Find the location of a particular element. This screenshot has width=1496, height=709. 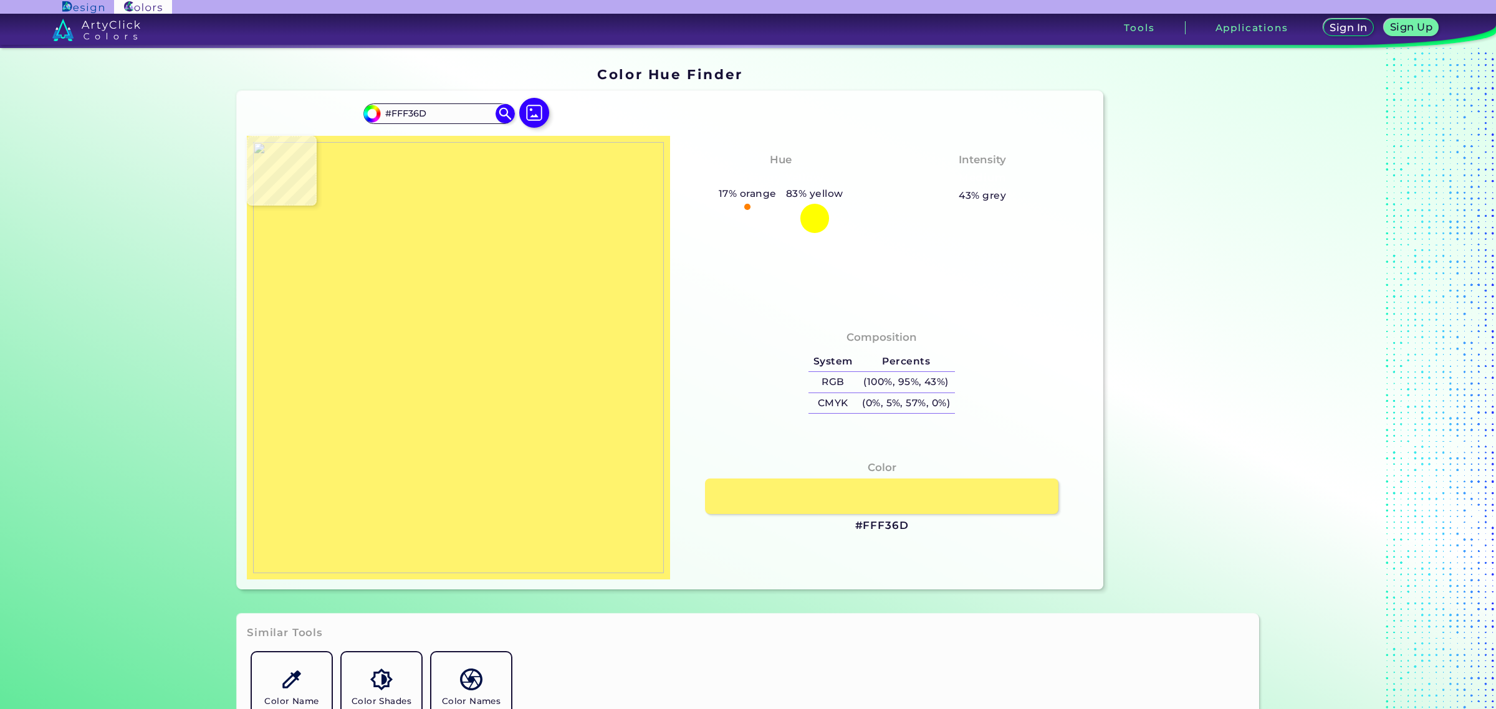

h5: (0%, 5%, 57%, 0%) is located at coordinates (906, 403).